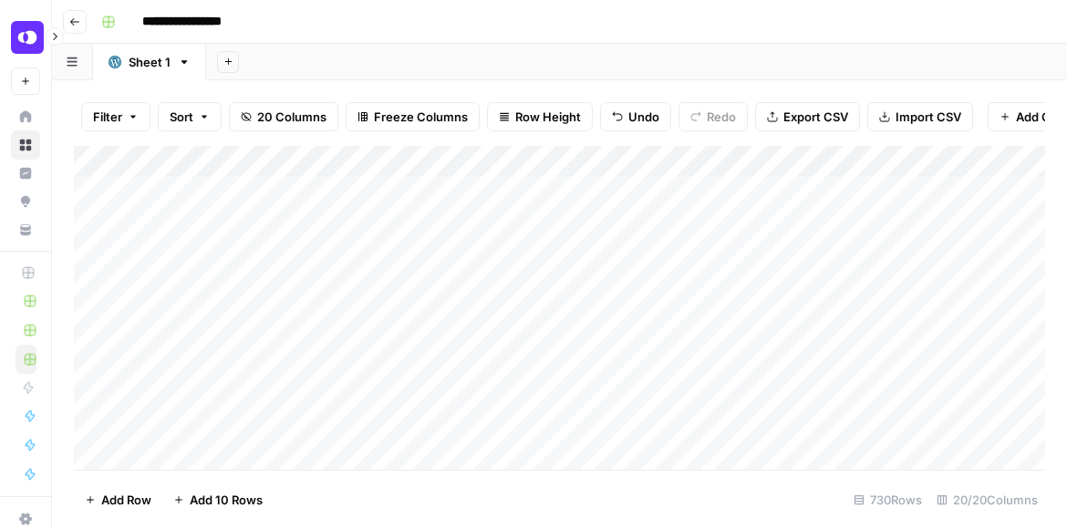  Describe the element at coordinates (108, 117) in the screenshot. I see `span: Filter` at that location.